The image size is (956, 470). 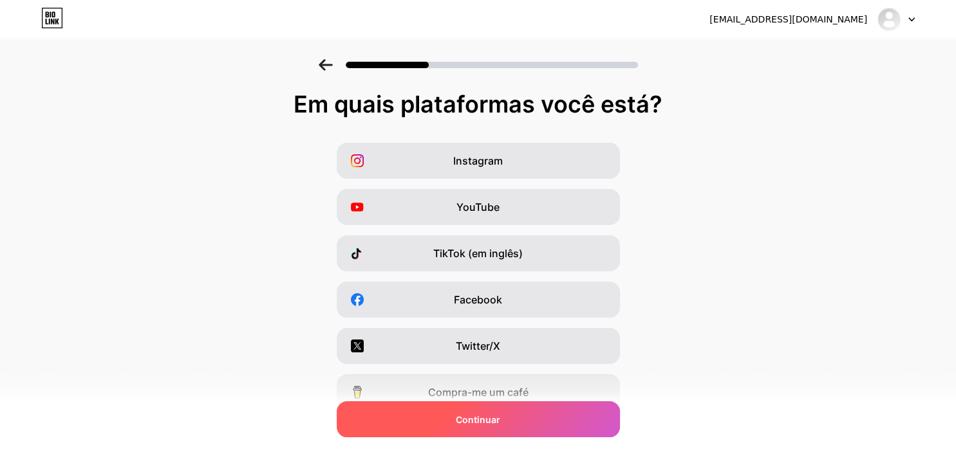 What do you see at coordinates (478, 439) in the screenshot?
I see `span: Snapchat` at bounding box center [478, 439].